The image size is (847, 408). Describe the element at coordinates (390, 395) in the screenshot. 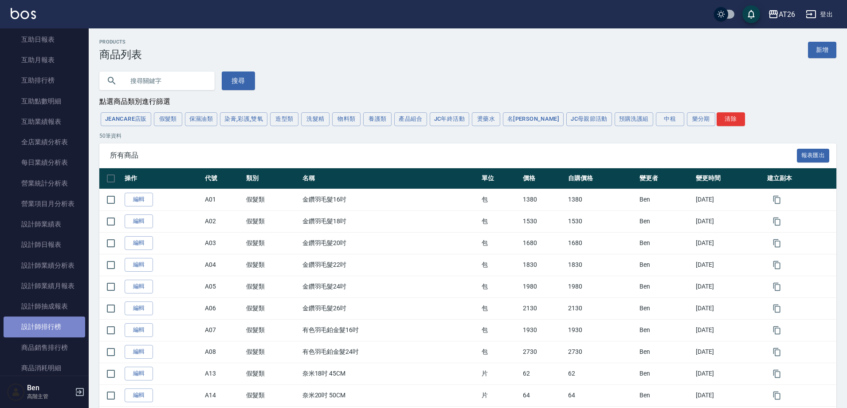

I see `td: 奈米20吋 50CM` at that location.